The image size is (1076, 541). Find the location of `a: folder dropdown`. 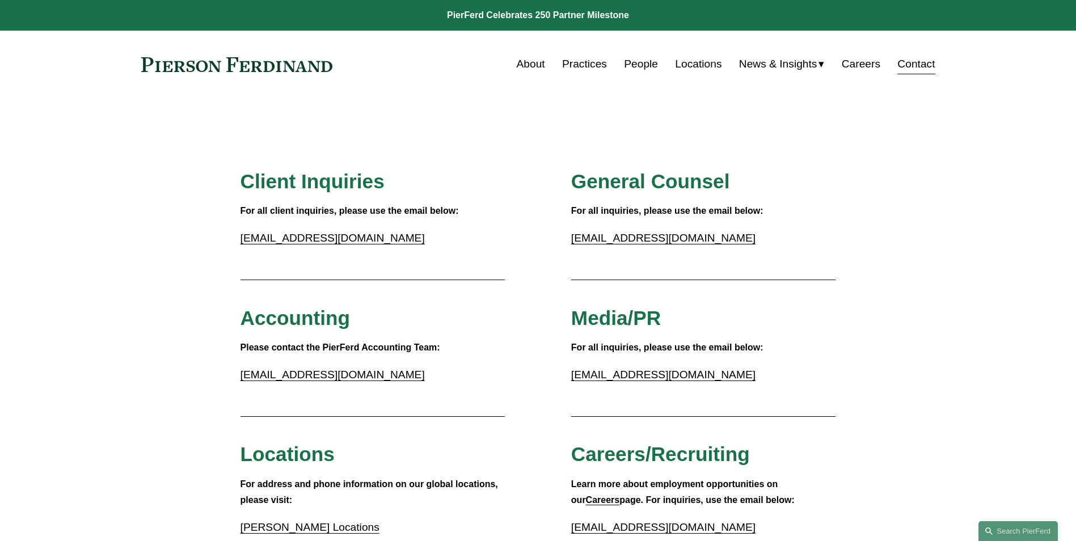

a: folder dropdown is located at coordinates (782, 64).